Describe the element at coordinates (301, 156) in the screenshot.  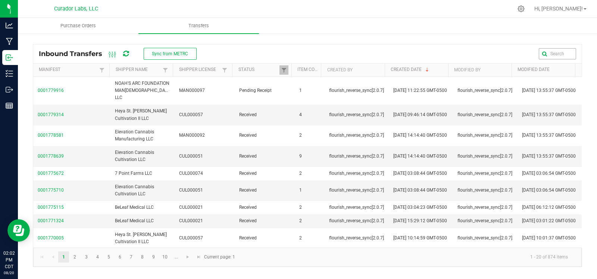
I see `span: 9` at that location.